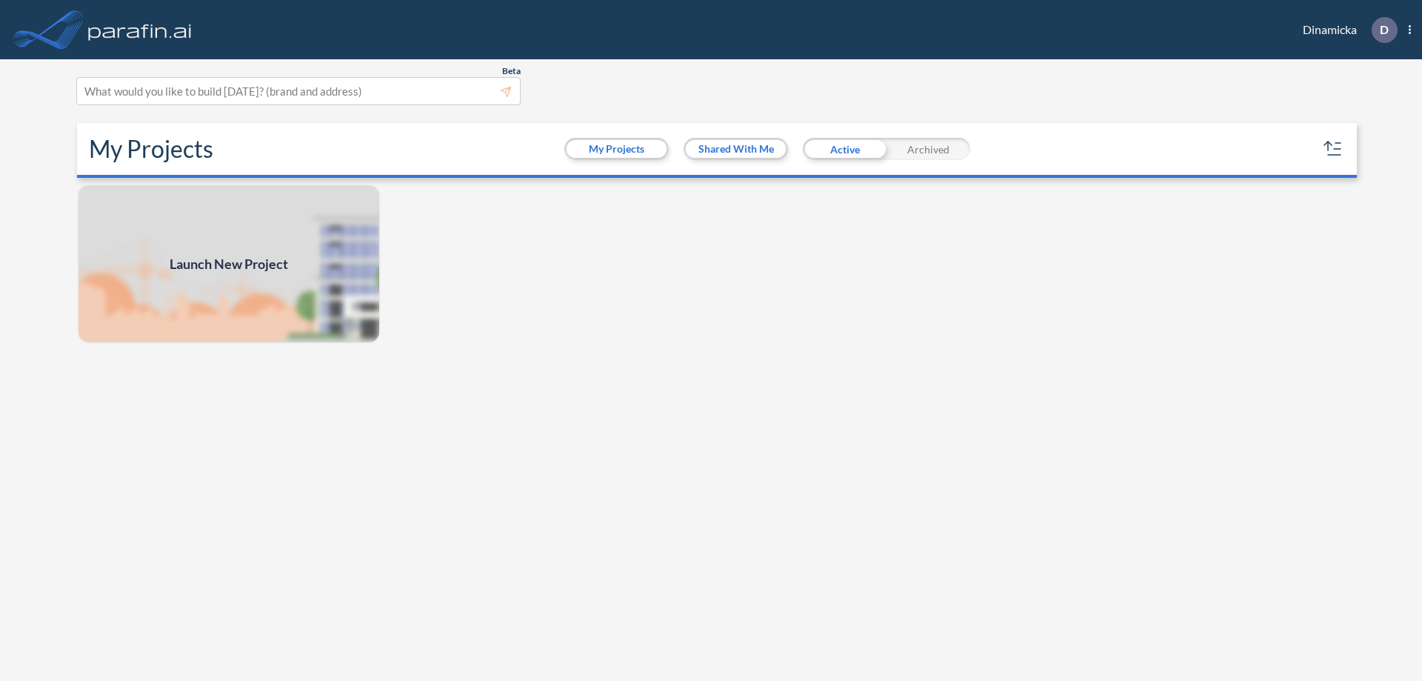 This screenshot has width=1422, height=681. Describe the element at coordinates (229, 264) in the screenshot. I see `a: Launch New Project` at that location.